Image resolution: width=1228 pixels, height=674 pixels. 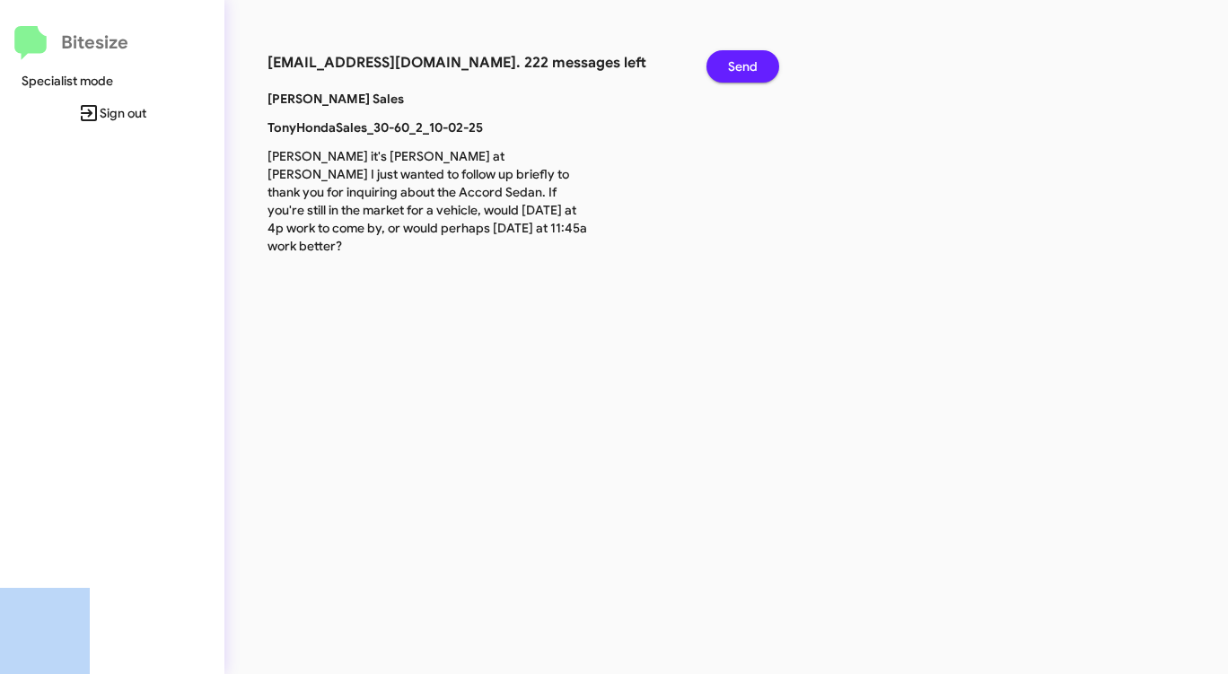 I want to click on span: Sign out, so click(x=112, y=113).